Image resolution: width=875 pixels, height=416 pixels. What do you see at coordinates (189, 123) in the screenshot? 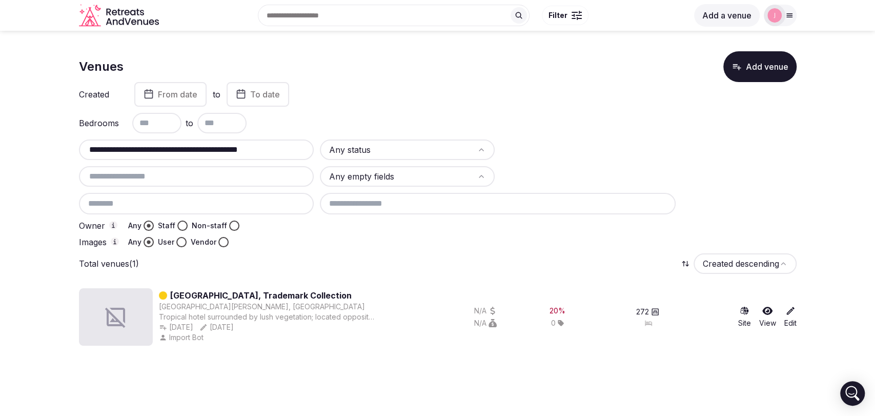
I see `span: to` at bounding box center [189, 123].